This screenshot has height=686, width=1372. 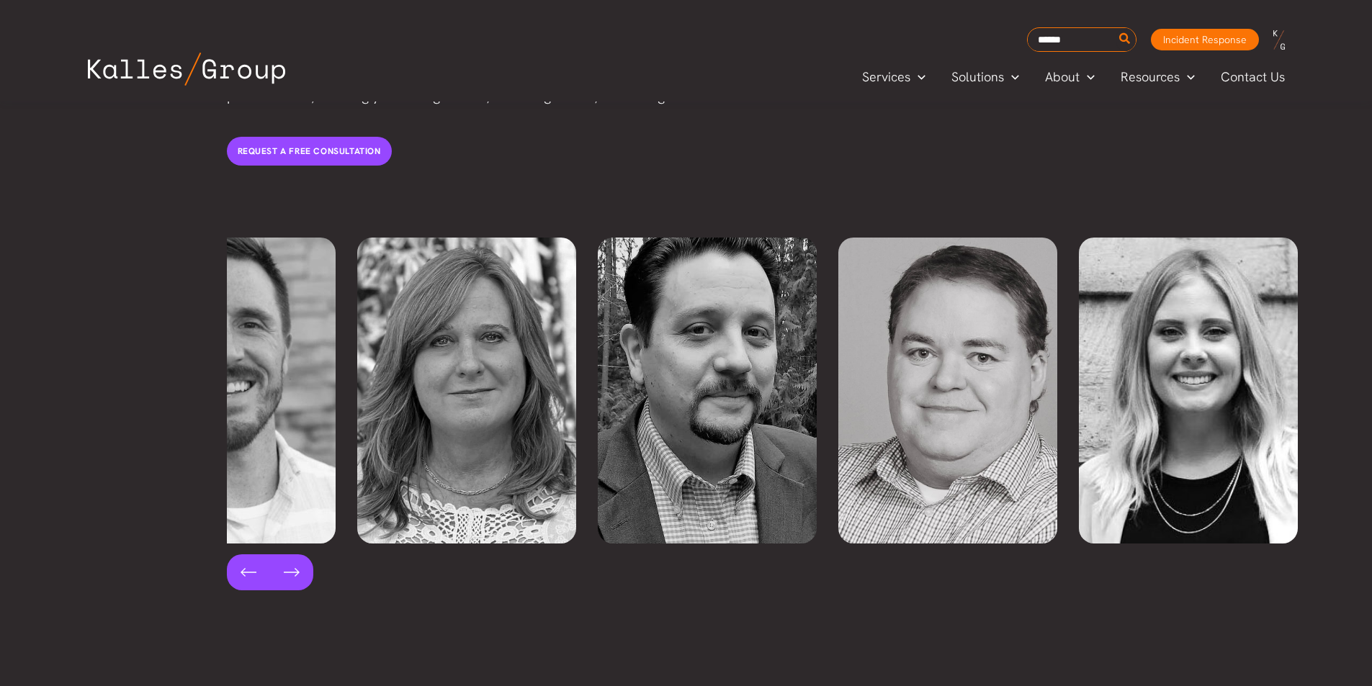 I want to click on span: Services, so click(x=886, y=77).